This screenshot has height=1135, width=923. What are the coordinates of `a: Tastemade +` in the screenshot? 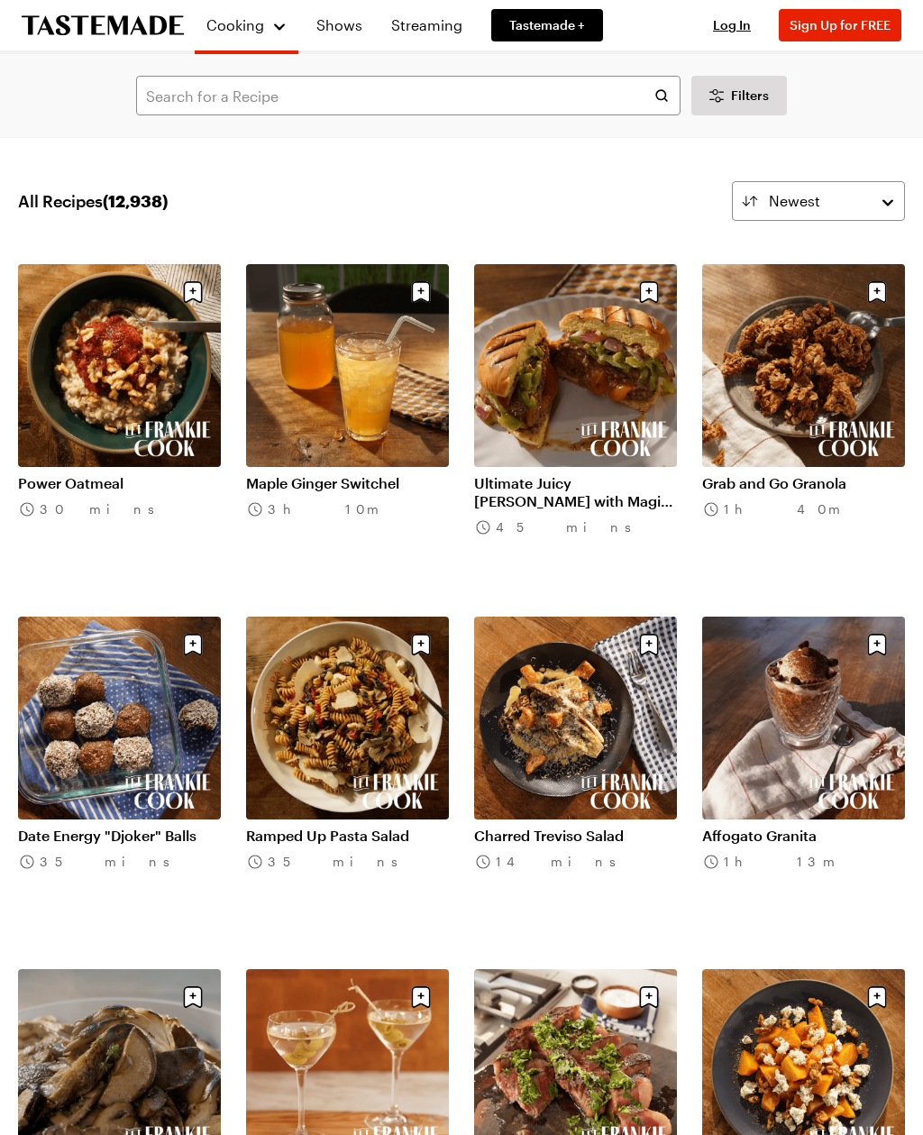 It's located at (547, 25).